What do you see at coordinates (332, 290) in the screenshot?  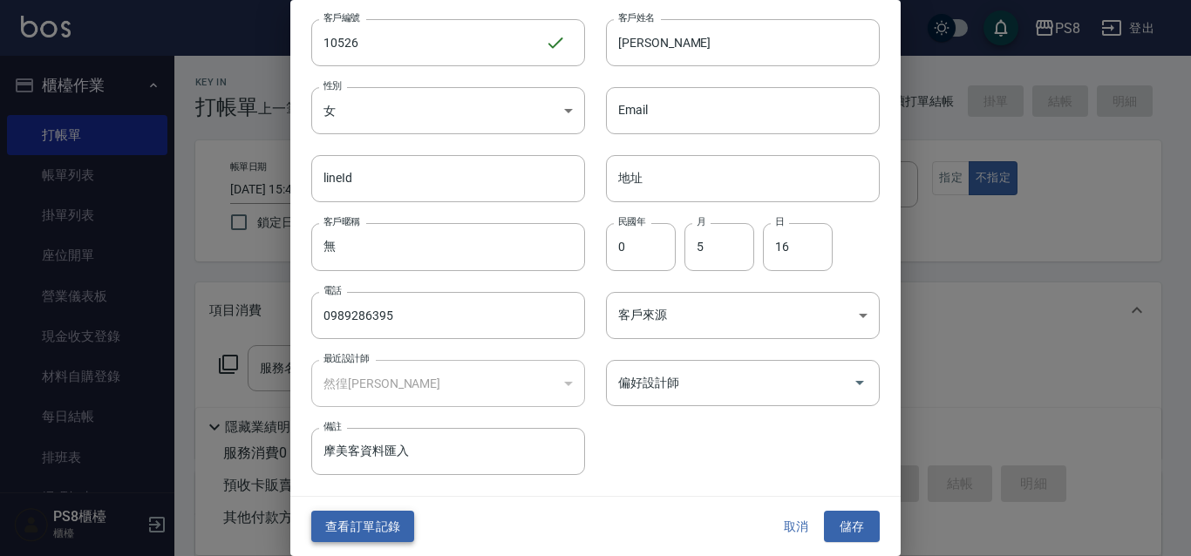 I see `label: 電話` at bounding box center [332, 290].